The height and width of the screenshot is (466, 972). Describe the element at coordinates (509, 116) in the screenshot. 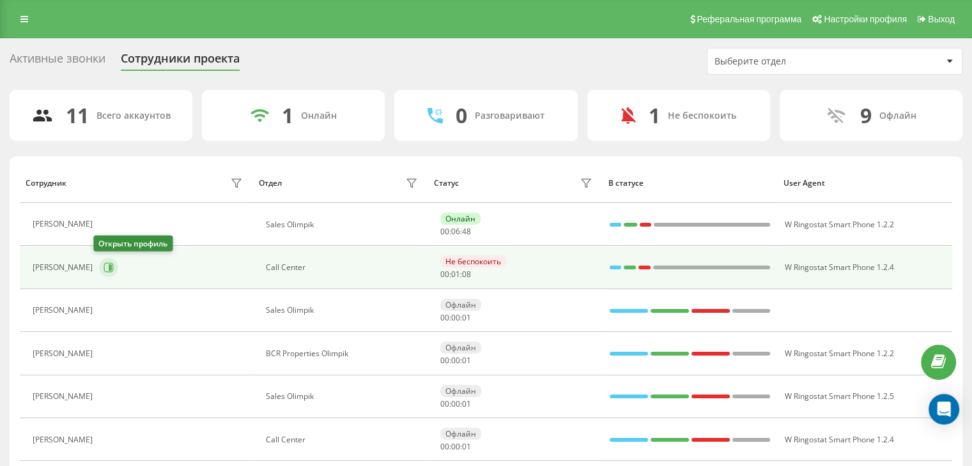

I see `div: Разговаривают` at that location.